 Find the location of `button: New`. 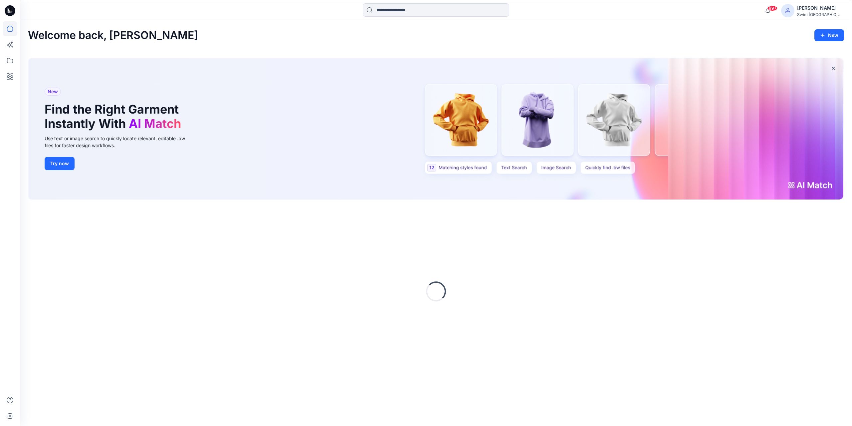

button: New is located at coordinates (829, 35).